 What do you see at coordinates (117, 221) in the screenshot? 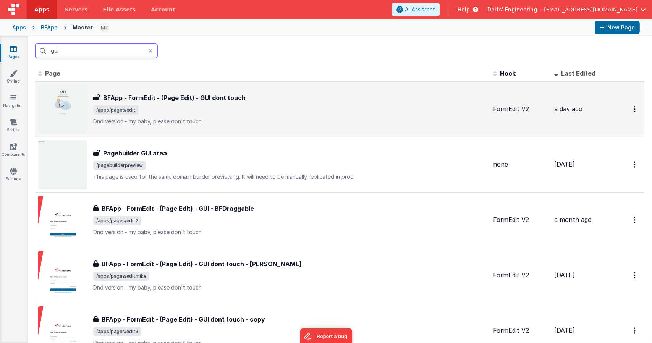
I see `span: /apps/pages/edit2` at bounding box center [117, 221].